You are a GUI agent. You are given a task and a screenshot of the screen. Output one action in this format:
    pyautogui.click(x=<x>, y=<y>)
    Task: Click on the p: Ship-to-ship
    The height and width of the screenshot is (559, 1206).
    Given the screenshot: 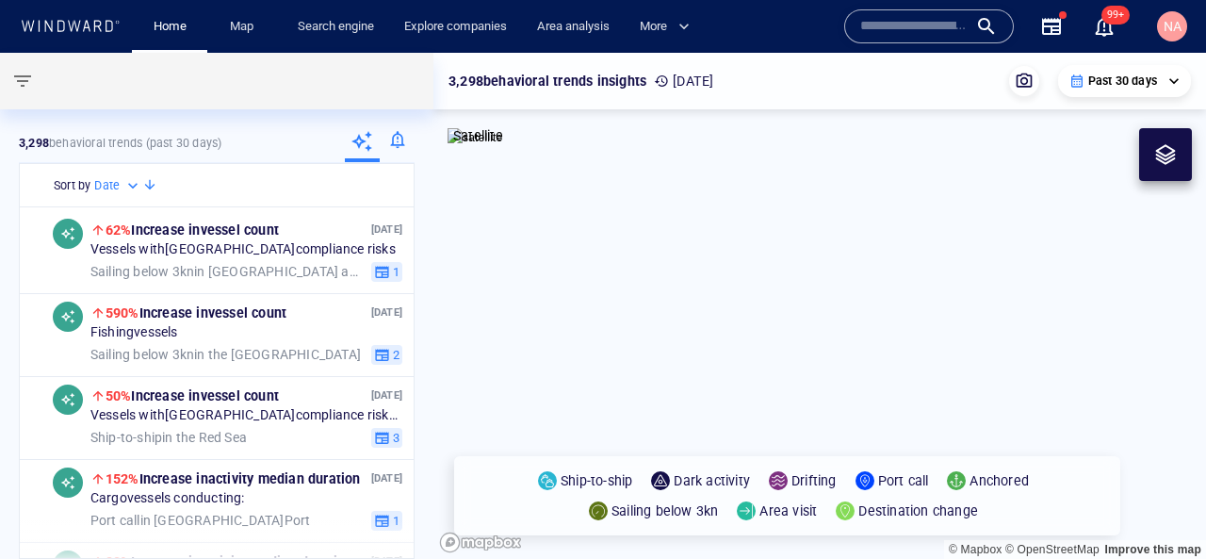 What is the action you would take?
    pyautogui.click(x=596, y=480)
    